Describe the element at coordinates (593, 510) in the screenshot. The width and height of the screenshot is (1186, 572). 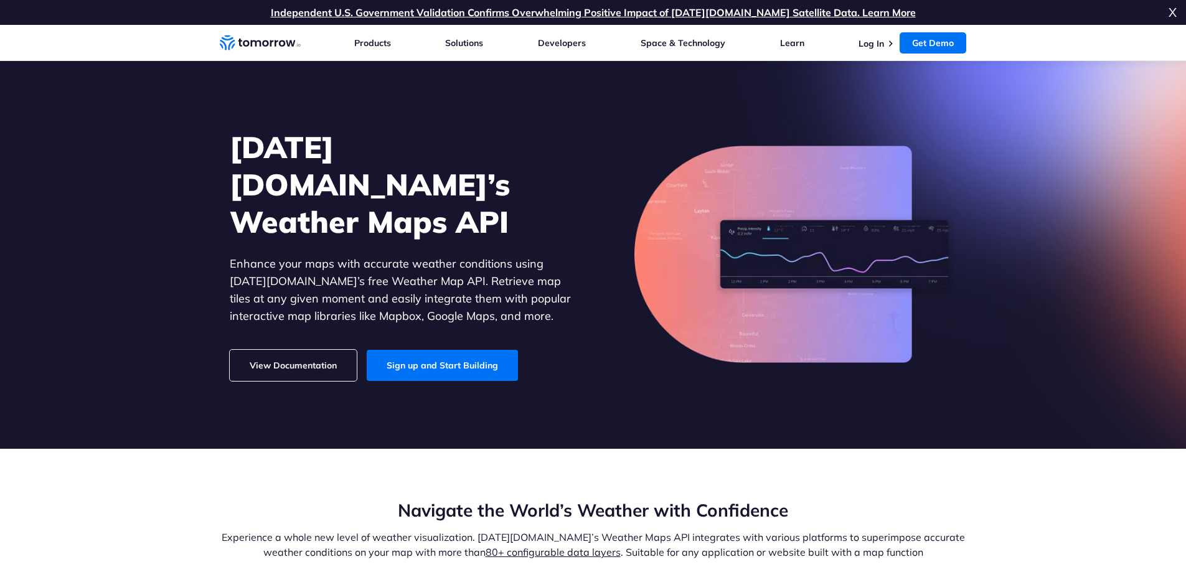
I see `h2: Navigate the World’s Weather with Confidence` at that location.